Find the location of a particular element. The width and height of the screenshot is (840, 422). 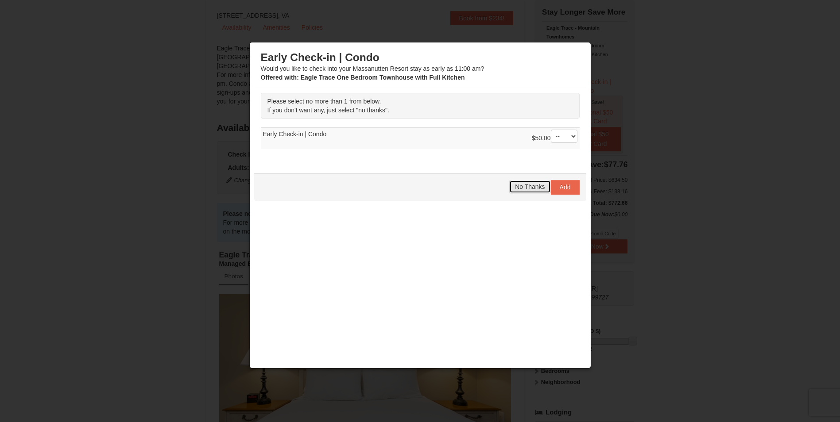

strong: : Eagle Trace One Bedroom Townhouse with Full Kitchen is located at coordinates (362, 77).